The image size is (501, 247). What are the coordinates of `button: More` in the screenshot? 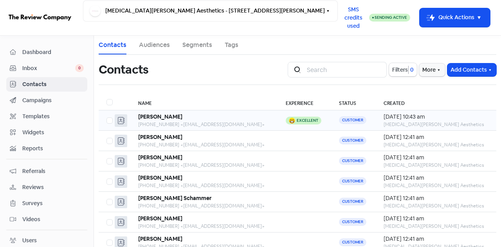 It's located at (432, 70).